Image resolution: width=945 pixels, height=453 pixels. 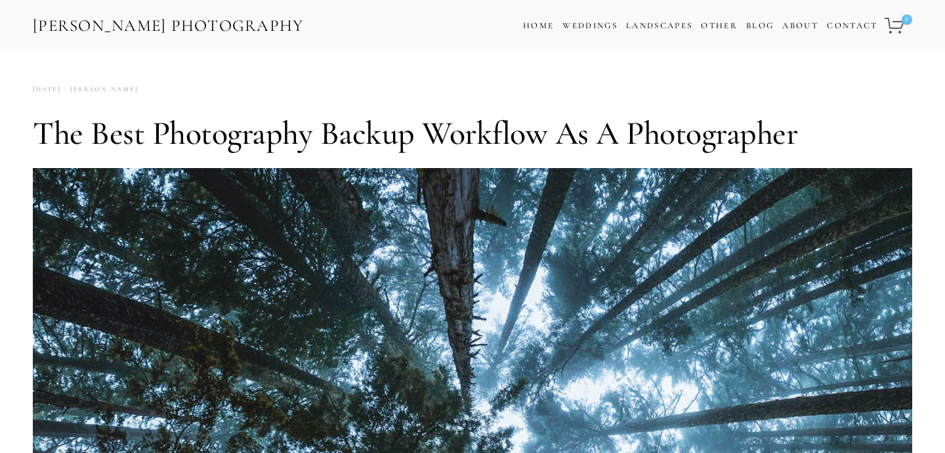 I want to click on a: Blog, so click(x=760, y=26).